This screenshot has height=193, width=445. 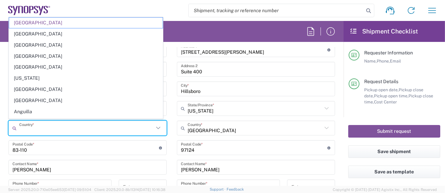 What do you see at coordinates (218, 190) in the screenshot?
I see `a: Support` at bounding box center [218, 190].